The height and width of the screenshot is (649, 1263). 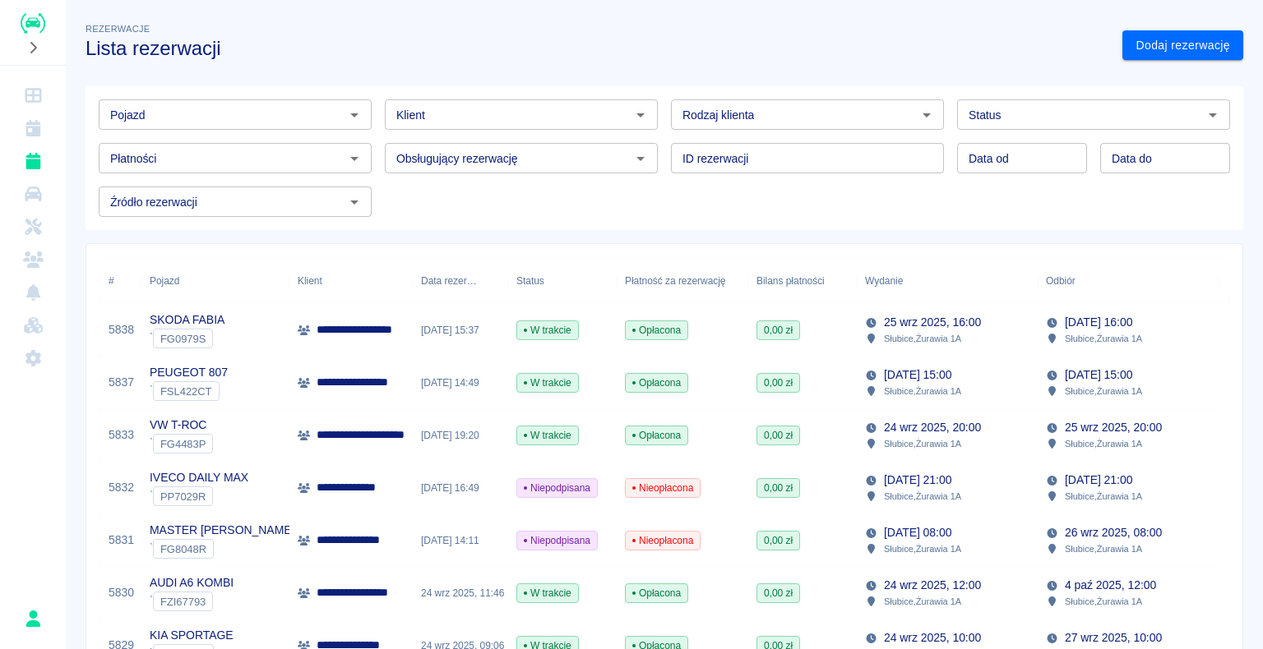 I want to click on a: Powiadomienia, so click(x=33, y=293).